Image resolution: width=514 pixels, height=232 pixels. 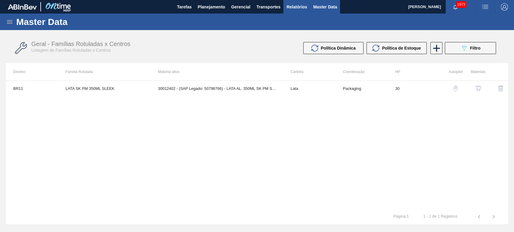 What do you see at coordinates (81, 44) in the screenshot?
I see `span: Geral - Famílias Rotuladas x Centros` at bounding box center [81, 44].